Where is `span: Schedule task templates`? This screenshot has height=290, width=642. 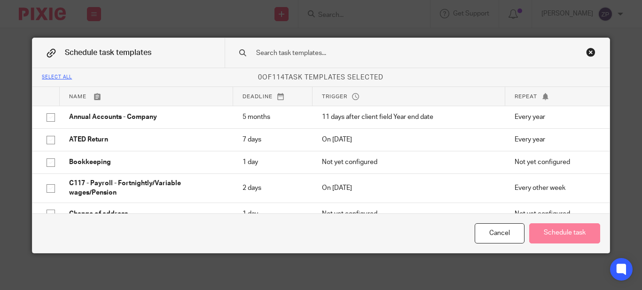
span: Schedule task templates is located at coordinates (108, 53).